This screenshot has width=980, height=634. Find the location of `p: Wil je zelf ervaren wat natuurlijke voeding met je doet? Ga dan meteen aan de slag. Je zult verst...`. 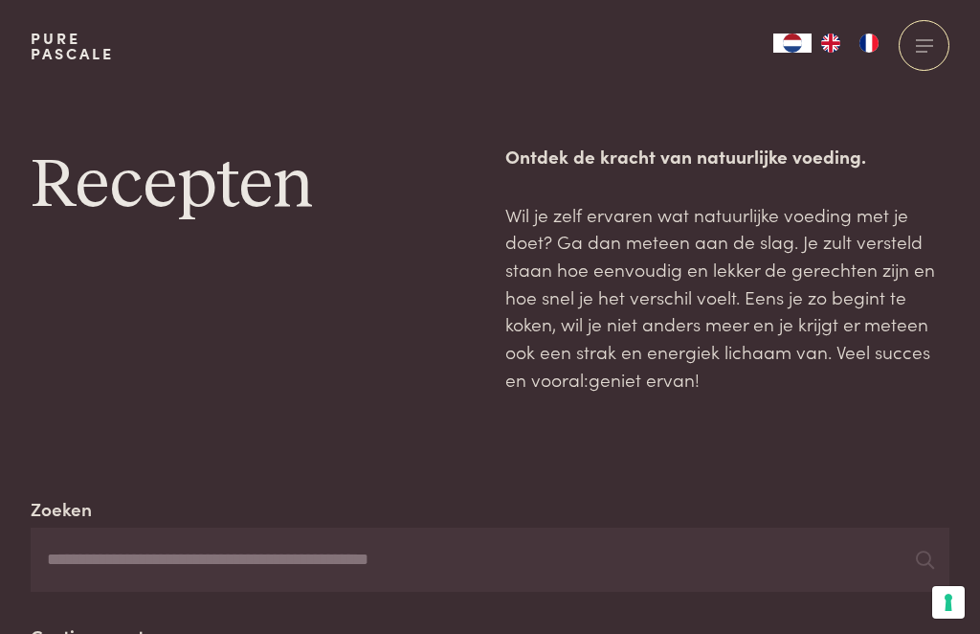

p: Wil je zelf ervaren wat natuurlijke voeding met je doet? Ga dan meteen aan de slag. Je zult verst... is located at coordinates (727, 297).